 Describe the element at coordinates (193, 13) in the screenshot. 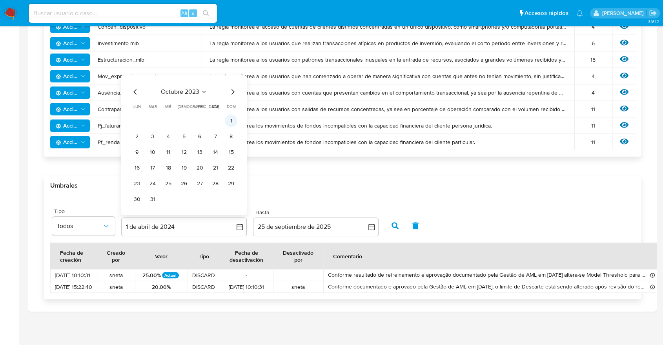

I see `span: s` at that location.